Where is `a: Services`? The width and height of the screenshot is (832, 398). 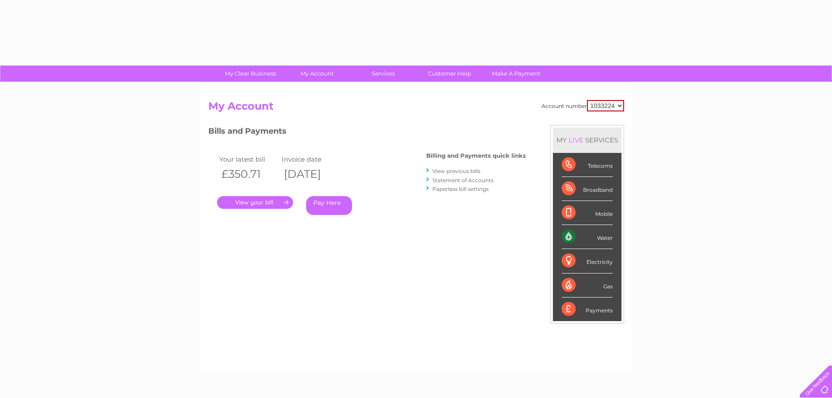 a: Services is located at coordinates (383, 73).